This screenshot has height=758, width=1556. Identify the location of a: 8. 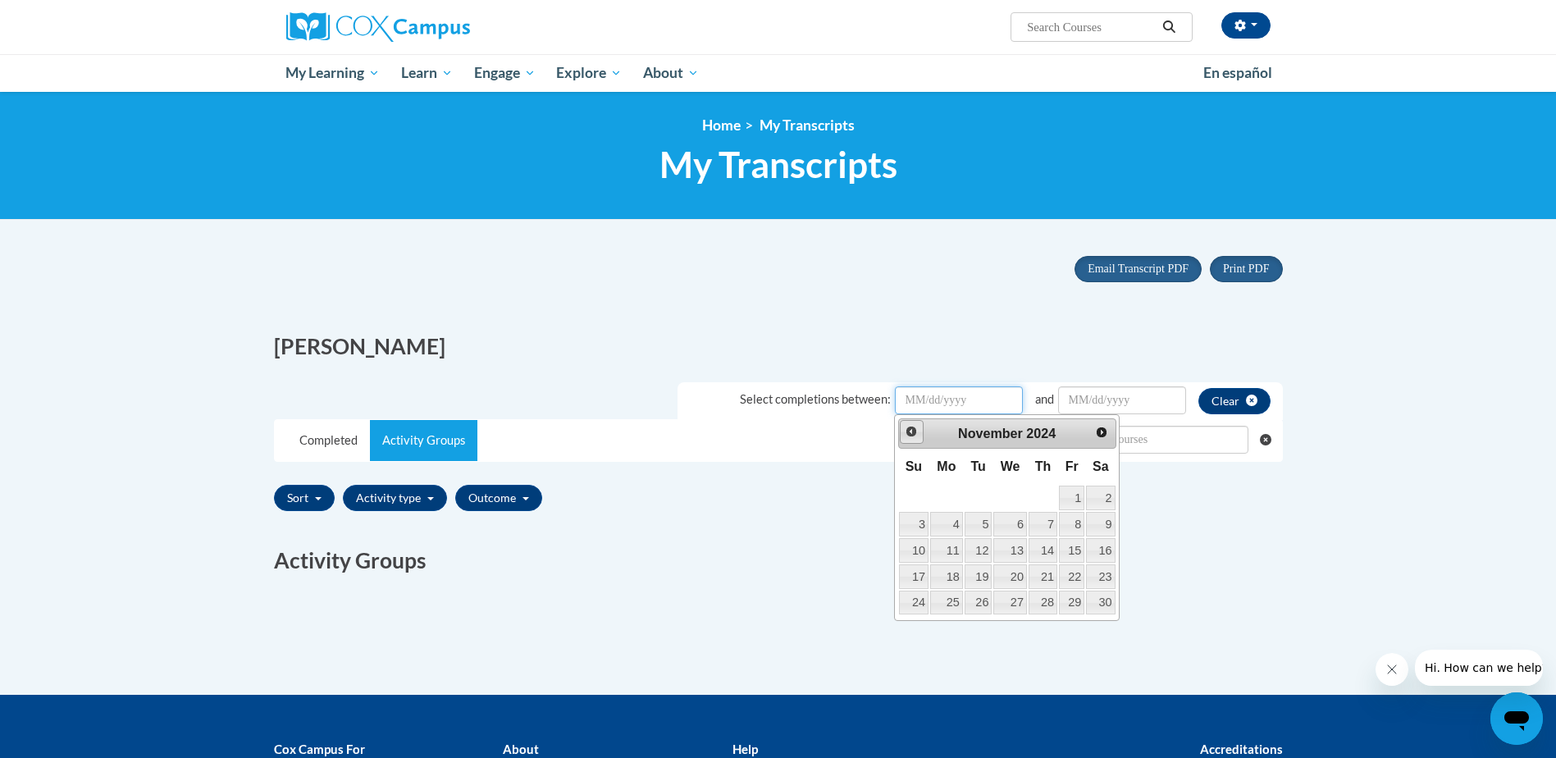
(1071, 524).